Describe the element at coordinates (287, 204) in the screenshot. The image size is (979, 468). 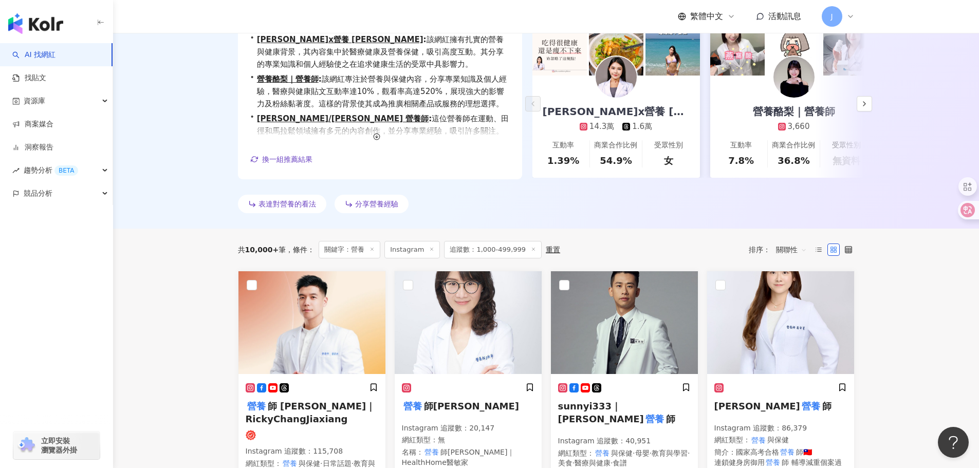
I see `span: 表達對營養的看法` at that location.